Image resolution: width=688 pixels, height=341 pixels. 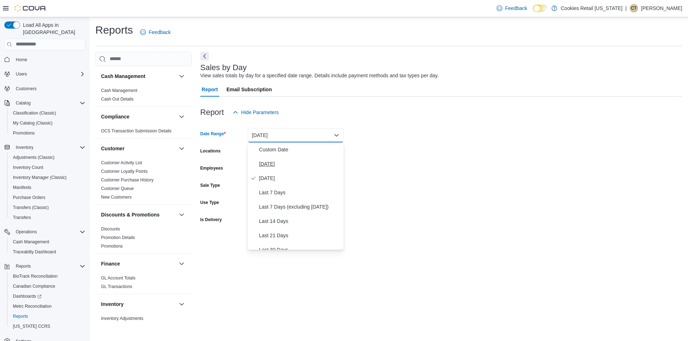 What do you see at coordinates (143, 182) in the screenshot?
I see `div: Customer` at bounding box center [143, 182].